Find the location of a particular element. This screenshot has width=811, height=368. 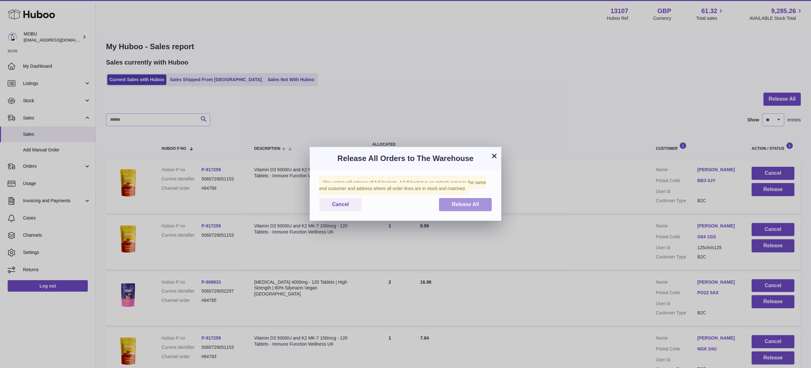

span: This action will release all full baskets. A full basket is an order/s going to the same end cust... is located at coordinates (403, 185).